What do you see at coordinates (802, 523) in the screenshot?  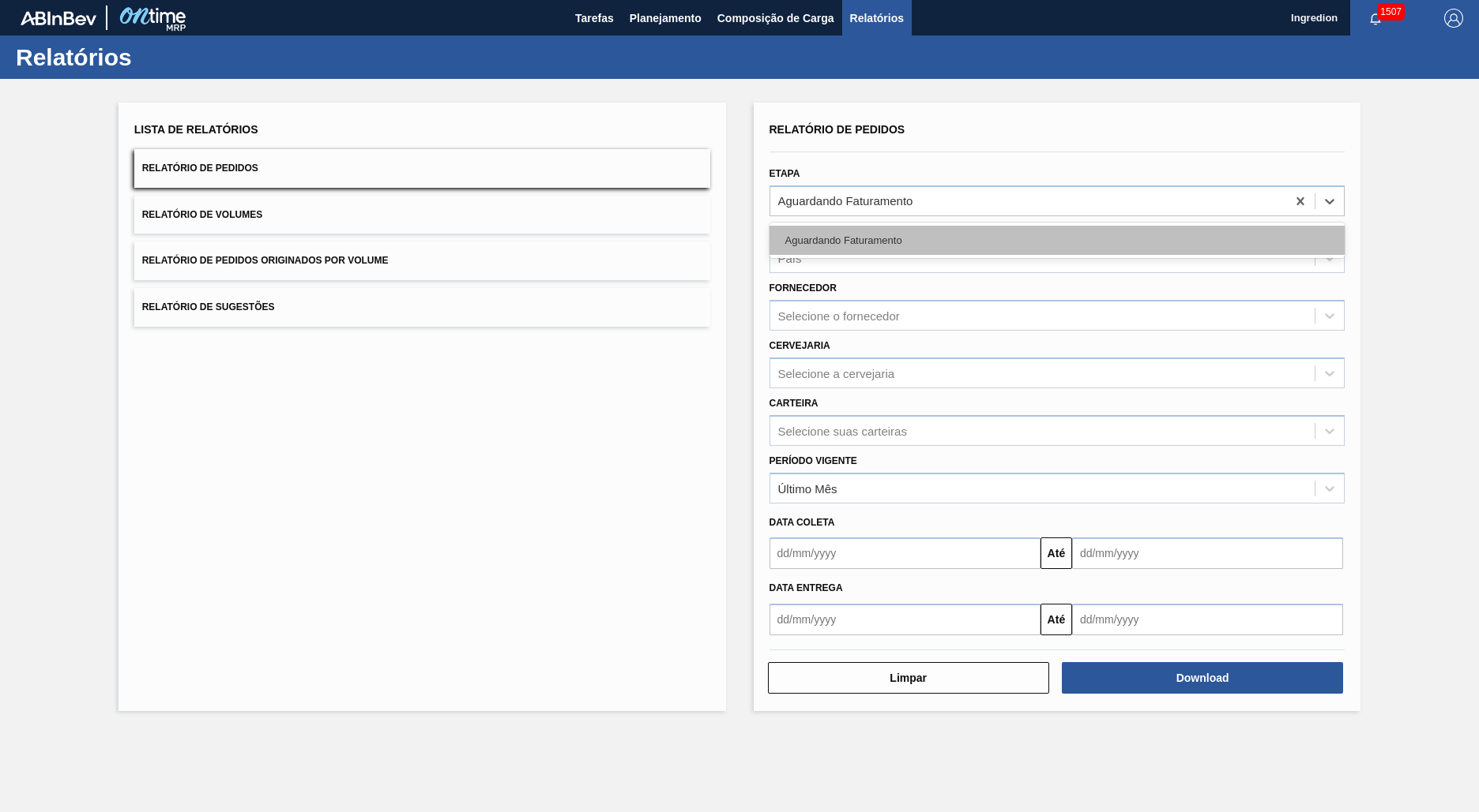 I see `span: Data coleta` at bounding box center [802, 523].